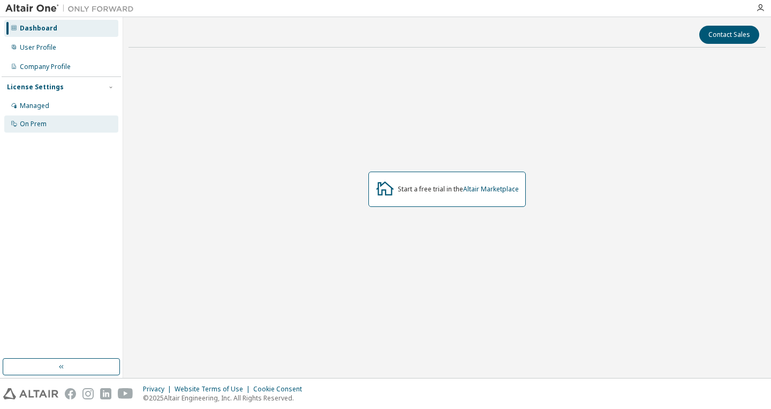  Describe the element at coordinates (88, 394) in the screenshot. I see `img: instagram.svg` at that location.